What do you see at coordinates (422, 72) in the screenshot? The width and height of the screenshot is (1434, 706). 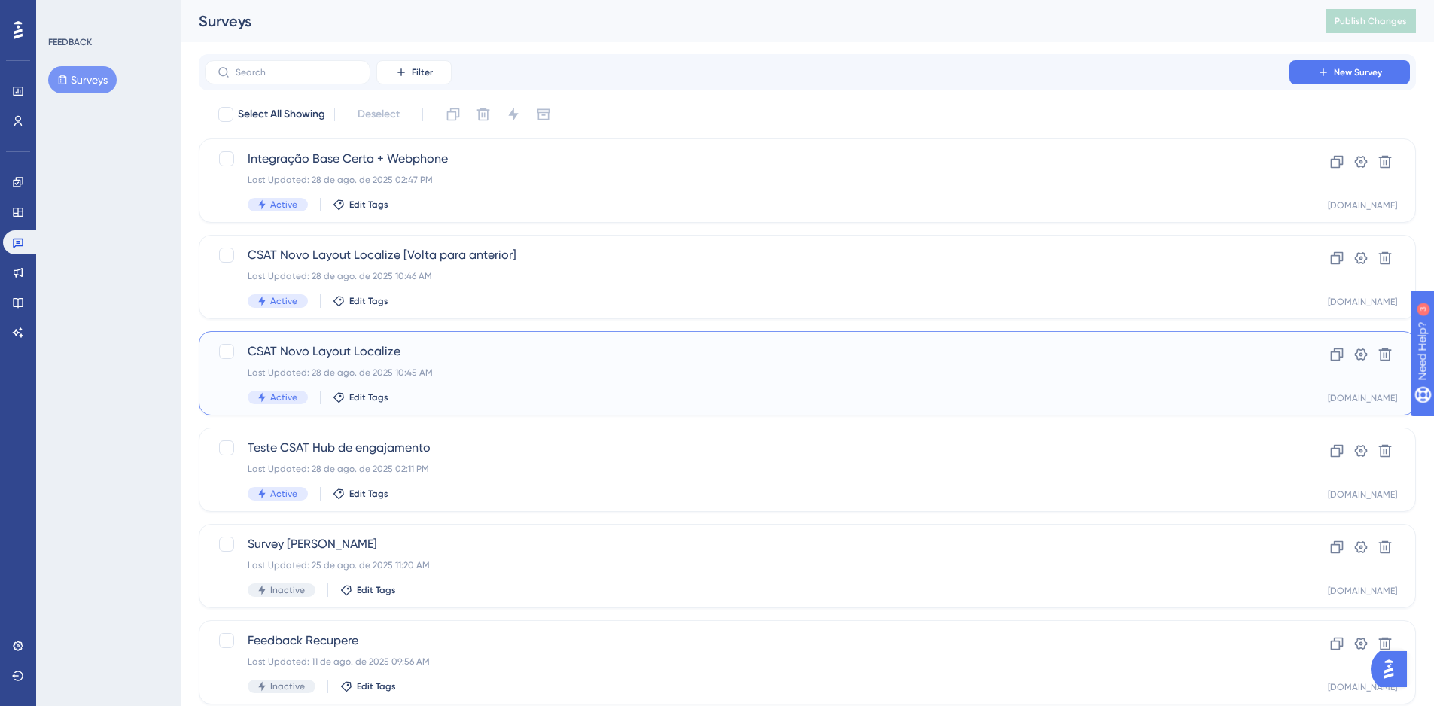 I see `span: Filter` at bounding box center [422, 72].